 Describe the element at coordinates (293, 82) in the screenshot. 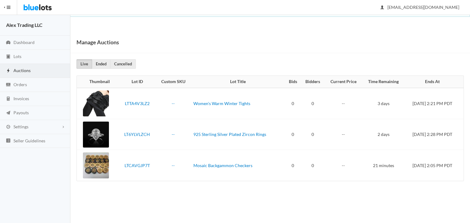

I see `th: Bids` at that location.